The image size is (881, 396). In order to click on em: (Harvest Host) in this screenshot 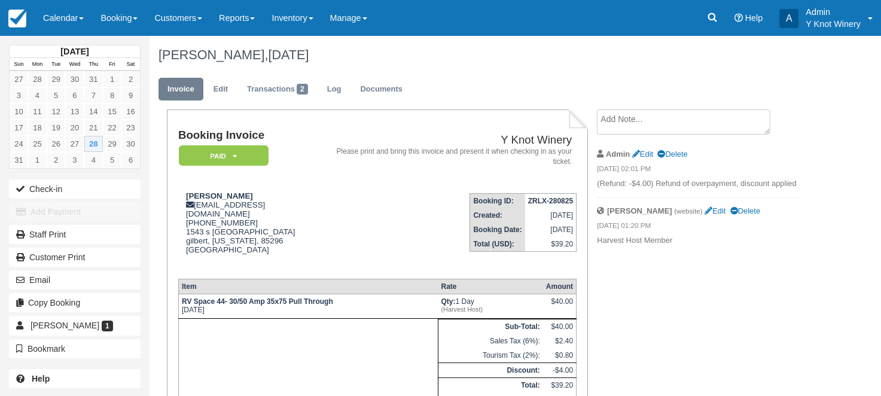, I will do `click(490, 309)`.